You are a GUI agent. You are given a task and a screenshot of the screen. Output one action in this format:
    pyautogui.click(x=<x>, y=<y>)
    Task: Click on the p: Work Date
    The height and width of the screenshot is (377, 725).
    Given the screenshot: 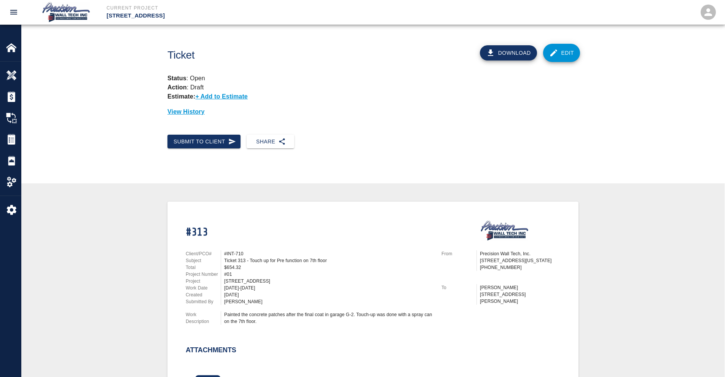 What is the action you would take?
    pyautogui.click(x=203, y=288)
    